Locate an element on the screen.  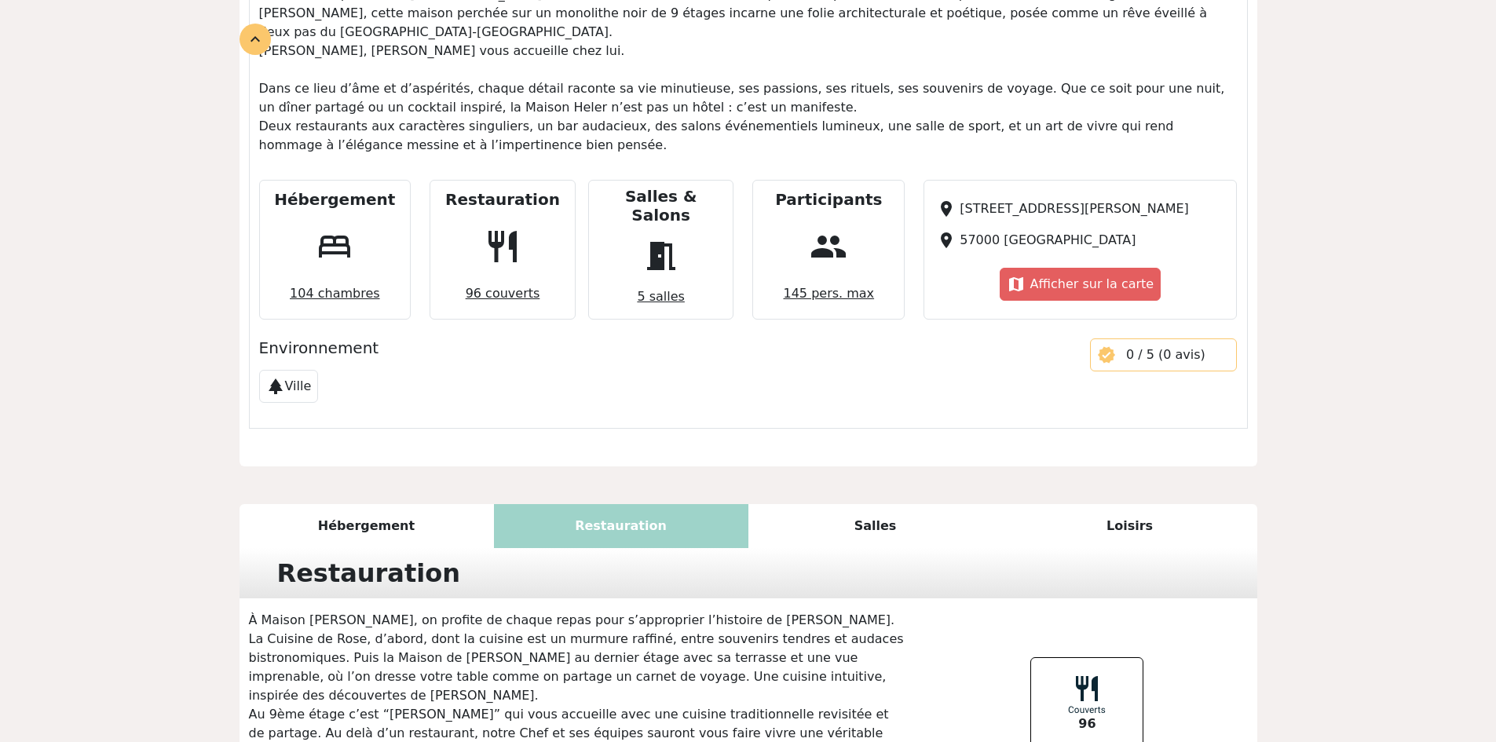
h5: Environnement is located at coordinates (665, 348).